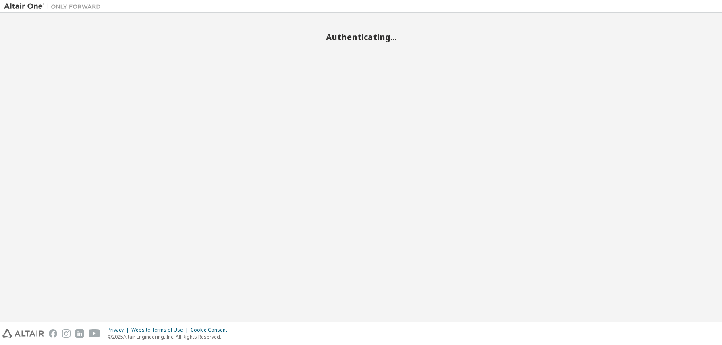 The image size is (722, 345). I want to click on div: Cookie Consent, so click(211, 330).